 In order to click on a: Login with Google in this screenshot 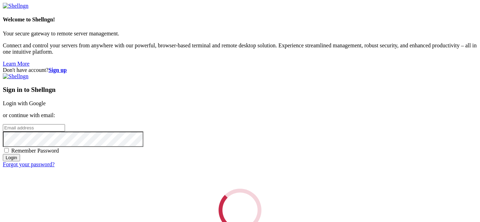, I will do `click(24, 103)`.